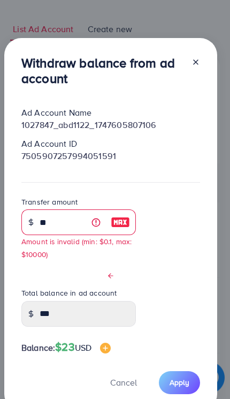  What do you see at coordinates (77, 247) in the screenshot?
I see `small: Amount is invalid (min: $0.1, max: $10000)` at bounding box center [77, 247].